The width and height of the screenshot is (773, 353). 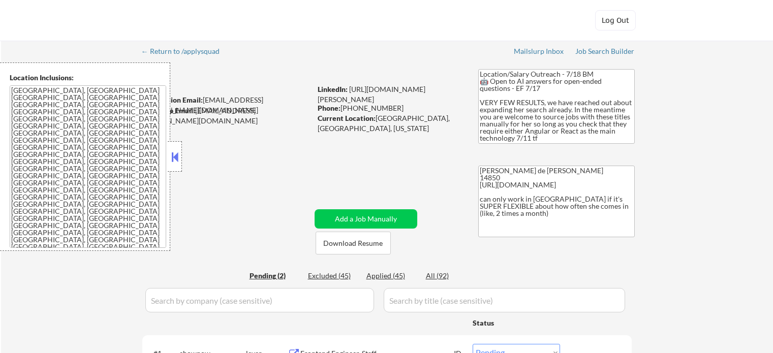 What do you see at coordinates (88, 78) in the screenshot?
I see `div: Location Inclusions:` at bounding box center [88, 78].